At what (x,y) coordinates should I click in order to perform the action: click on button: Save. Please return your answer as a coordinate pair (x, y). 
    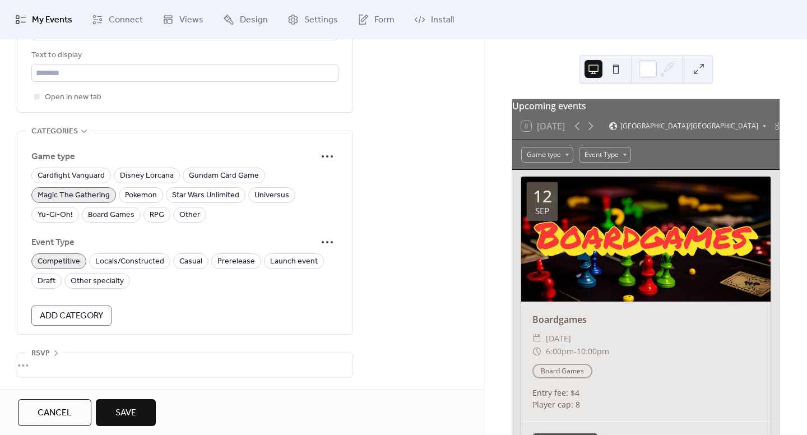
    Looking at the image, I should click on (126, 412).